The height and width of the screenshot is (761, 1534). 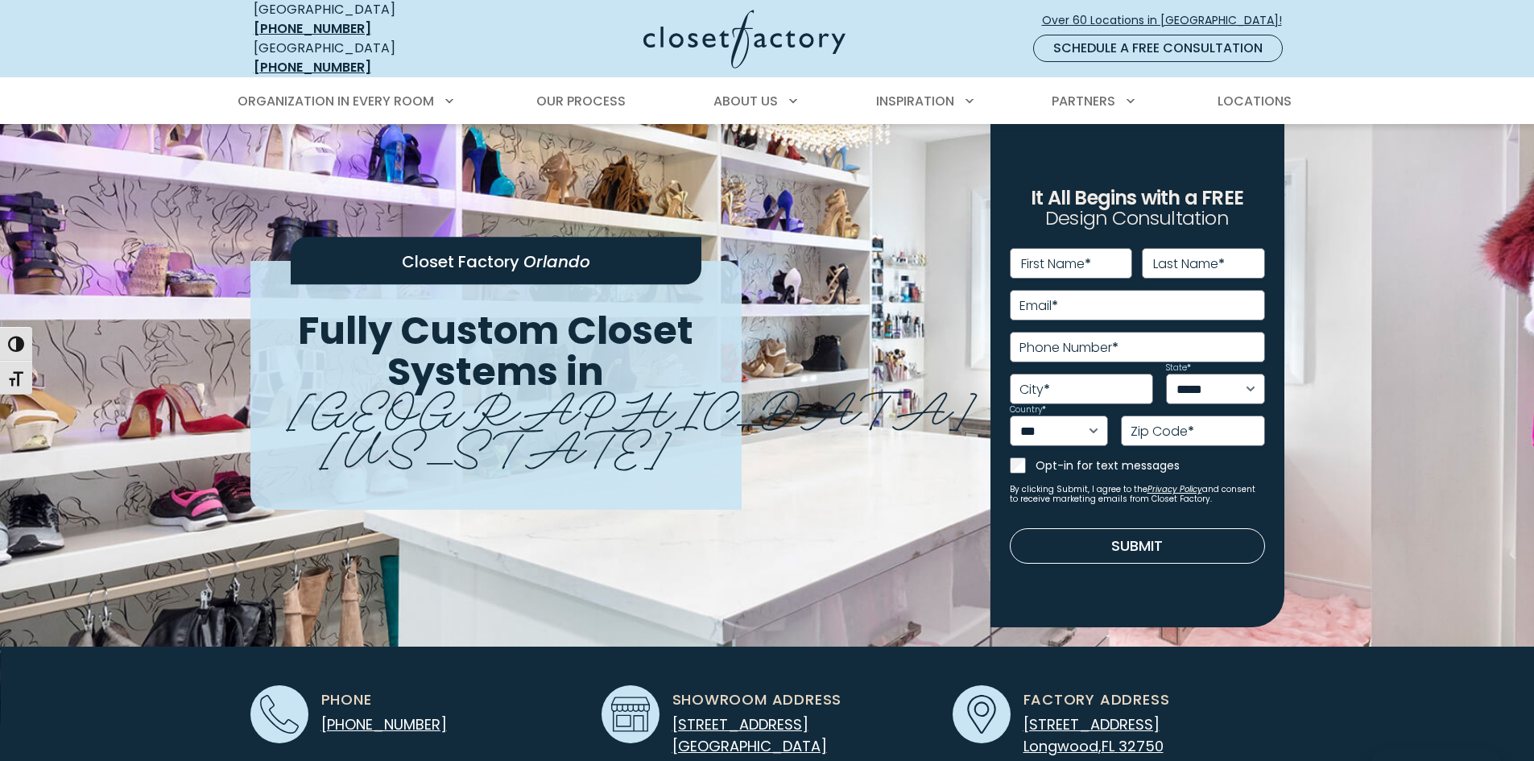 I want to click on img: Closet Factory Logo, so click(x=744, y=39).